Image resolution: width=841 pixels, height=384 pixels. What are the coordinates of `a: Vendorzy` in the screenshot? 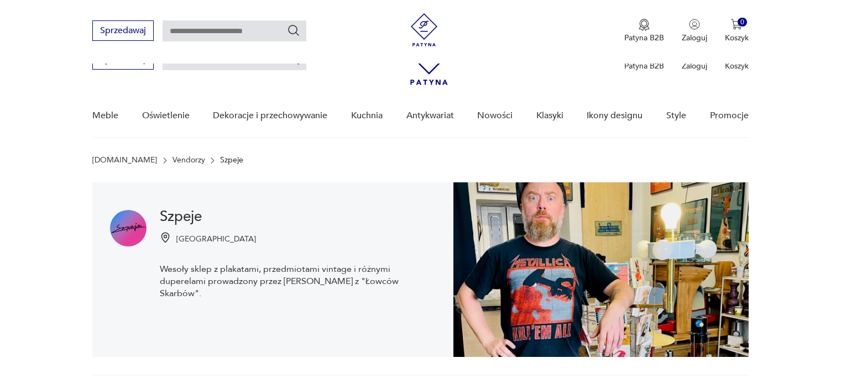 It's located at (188, 160).